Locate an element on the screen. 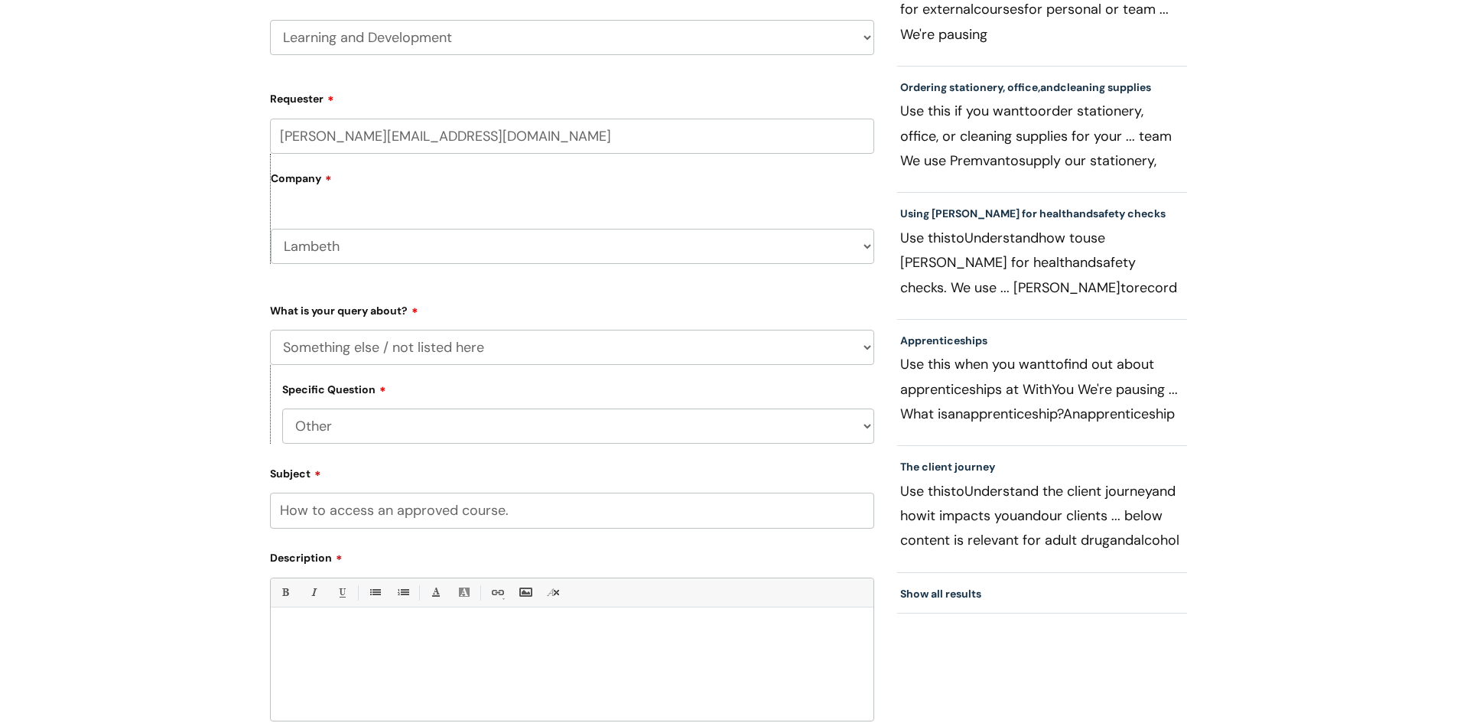 This screenshot has height=723, width=1457. a: Back Color is located at coordinates (464, 592).